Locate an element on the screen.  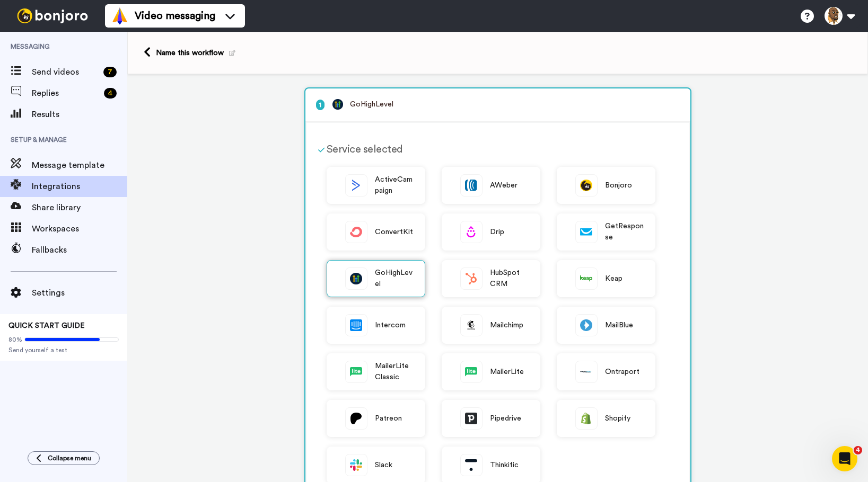
span: 1 is located at coordinates (320, 105).